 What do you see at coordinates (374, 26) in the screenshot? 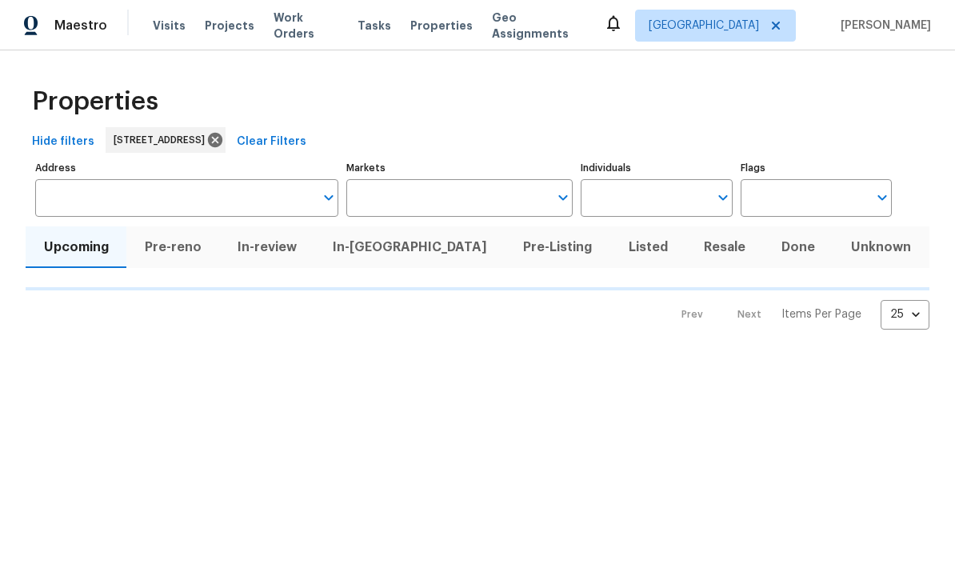
I see `span: Tasks` at bounding box center [374, 26].